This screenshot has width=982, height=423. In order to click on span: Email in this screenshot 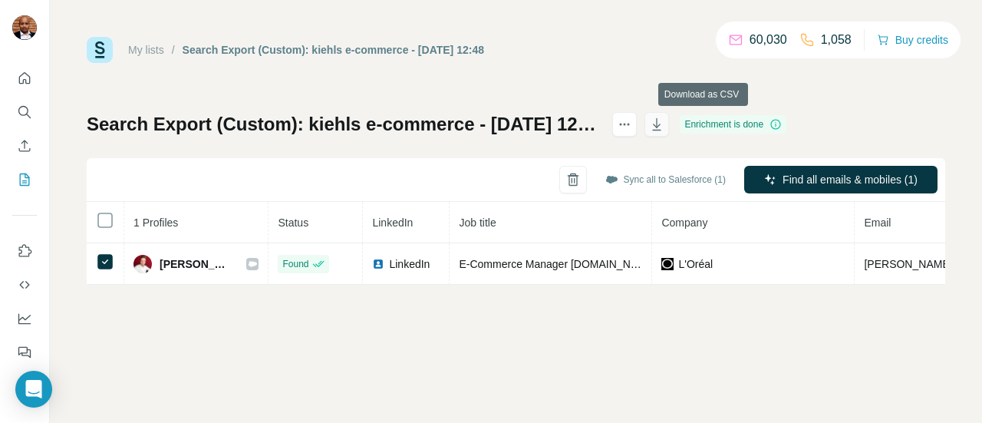, I will do `click(877, 222)`.